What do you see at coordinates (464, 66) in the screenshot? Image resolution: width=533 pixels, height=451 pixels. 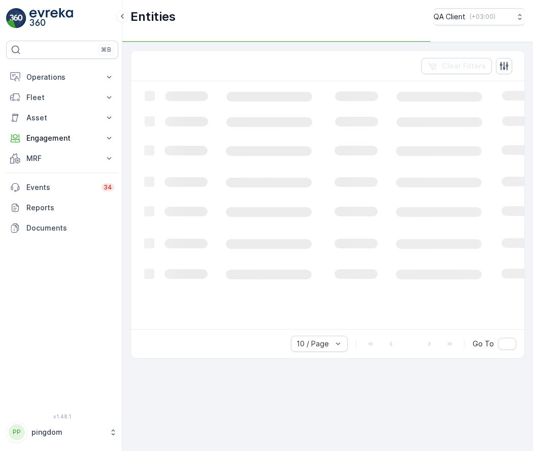 I see `p: Clear Filters` at bounding box center [464, 66].